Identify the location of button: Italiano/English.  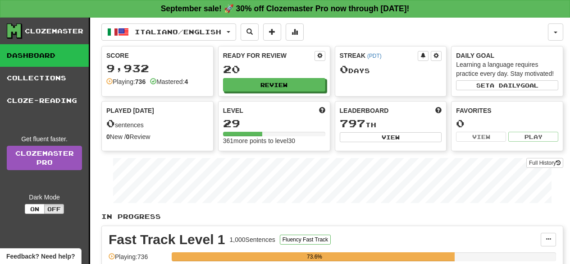
(169, 32).